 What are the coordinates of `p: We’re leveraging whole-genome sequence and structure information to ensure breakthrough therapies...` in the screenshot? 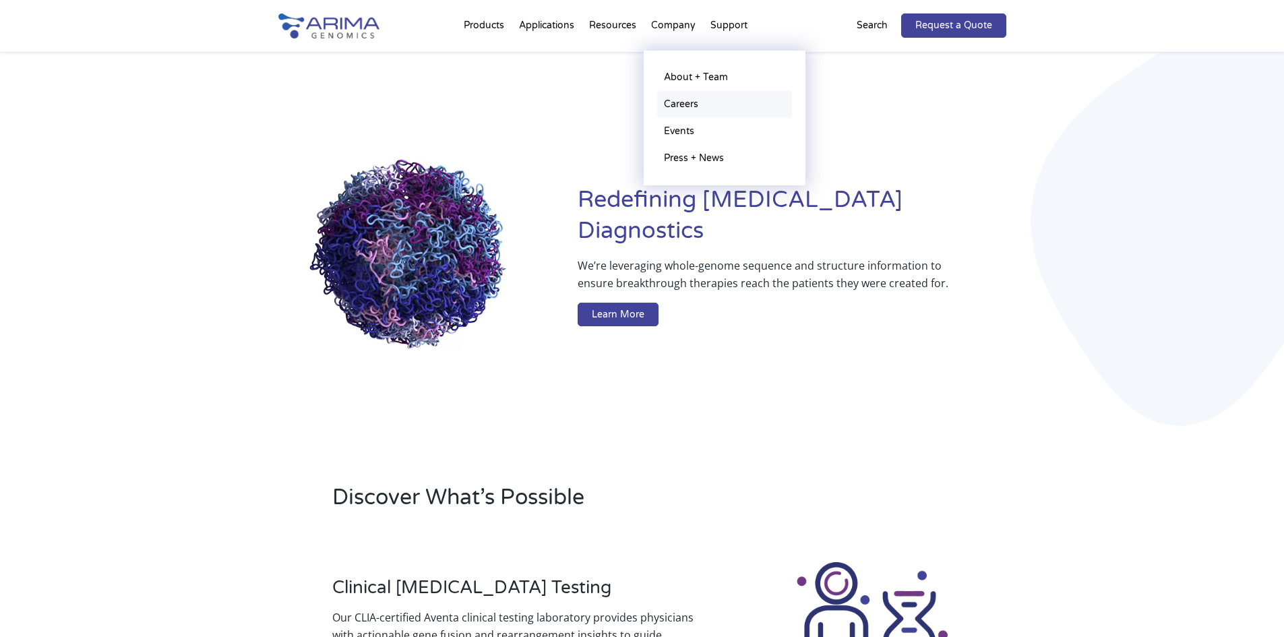 It's located at (764, 280).